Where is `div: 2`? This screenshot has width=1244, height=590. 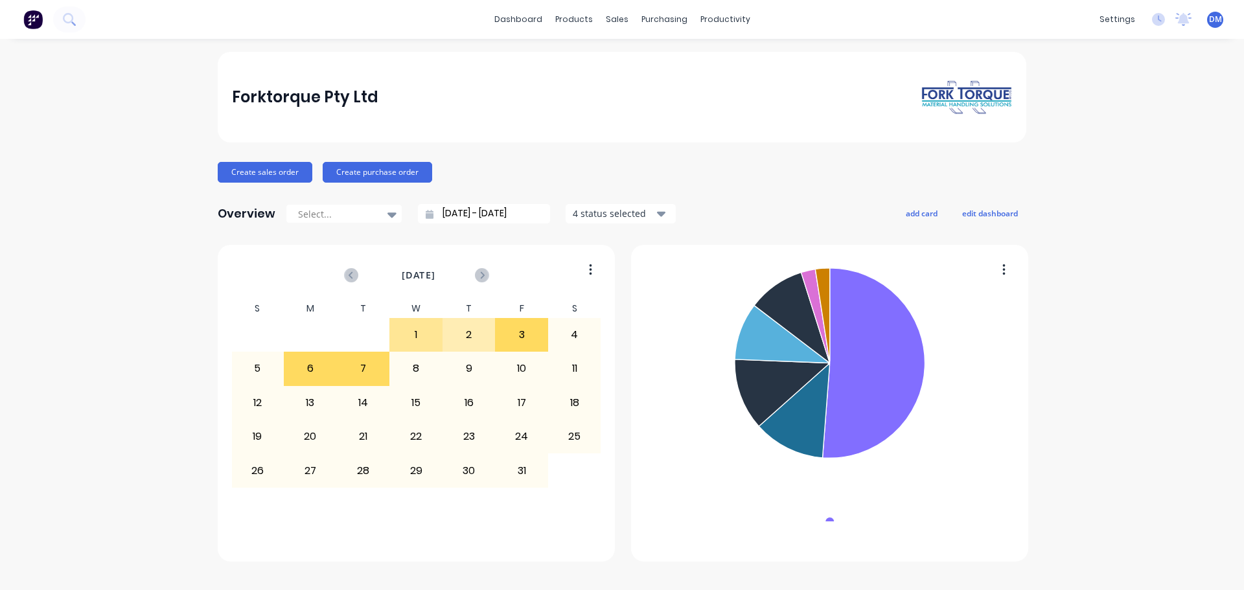 div: 2 is located at coordinates (469, 335).